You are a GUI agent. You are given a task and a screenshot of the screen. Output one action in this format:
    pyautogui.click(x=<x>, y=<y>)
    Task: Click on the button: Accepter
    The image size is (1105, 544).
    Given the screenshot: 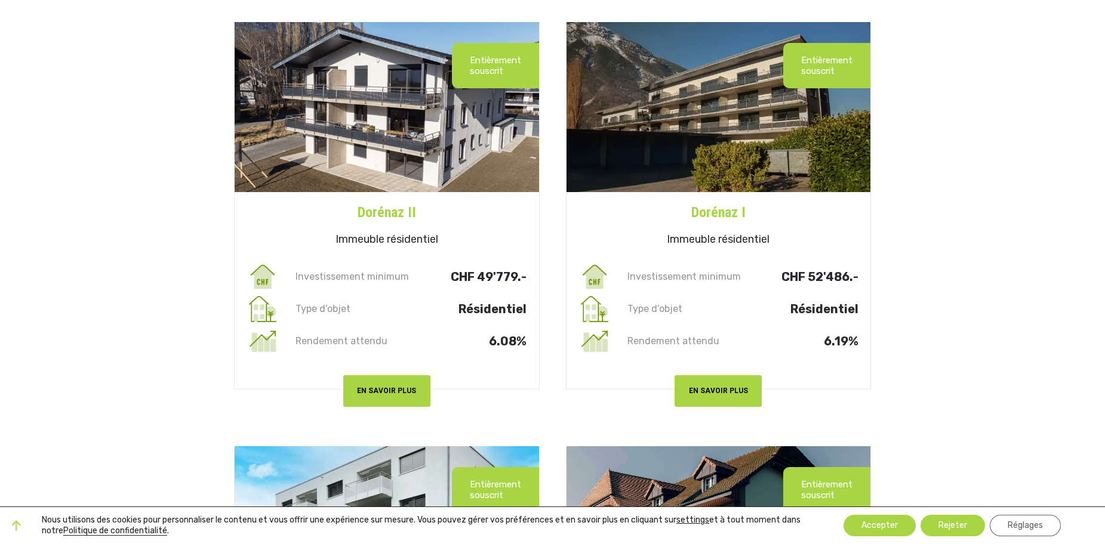 What is the action you would take?
    pyautogui.click(x=879, y=526)
    